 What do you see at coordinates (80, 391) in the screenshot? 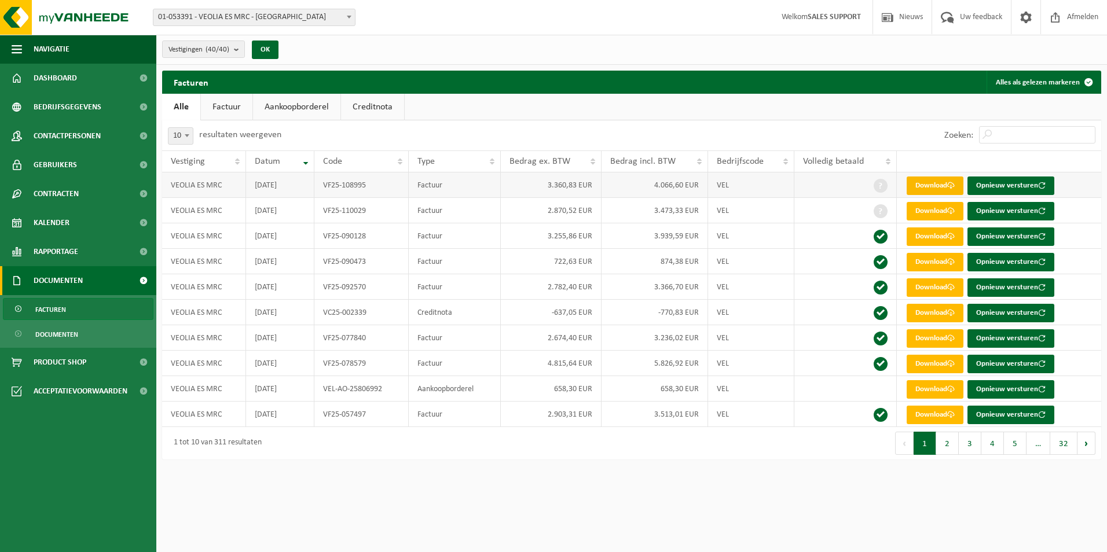
I see `span: Acceptatievoorwaarden` at bounding box center [80, 391].